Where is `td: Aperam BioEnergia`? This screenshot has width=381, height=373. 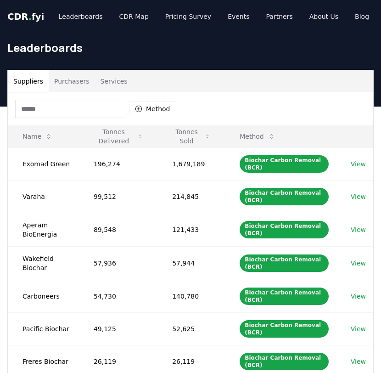 td: Aperam BioEnergia is located at coordinates (43, 229).